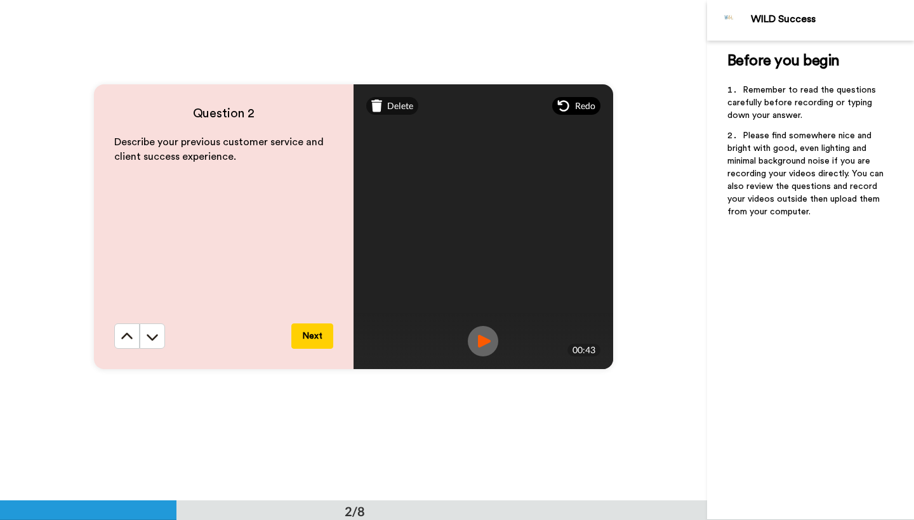  What do you see at coordinates (223, 114) in the screenshot?
I see `h4: Question 2` at bounding box center [223, 114].